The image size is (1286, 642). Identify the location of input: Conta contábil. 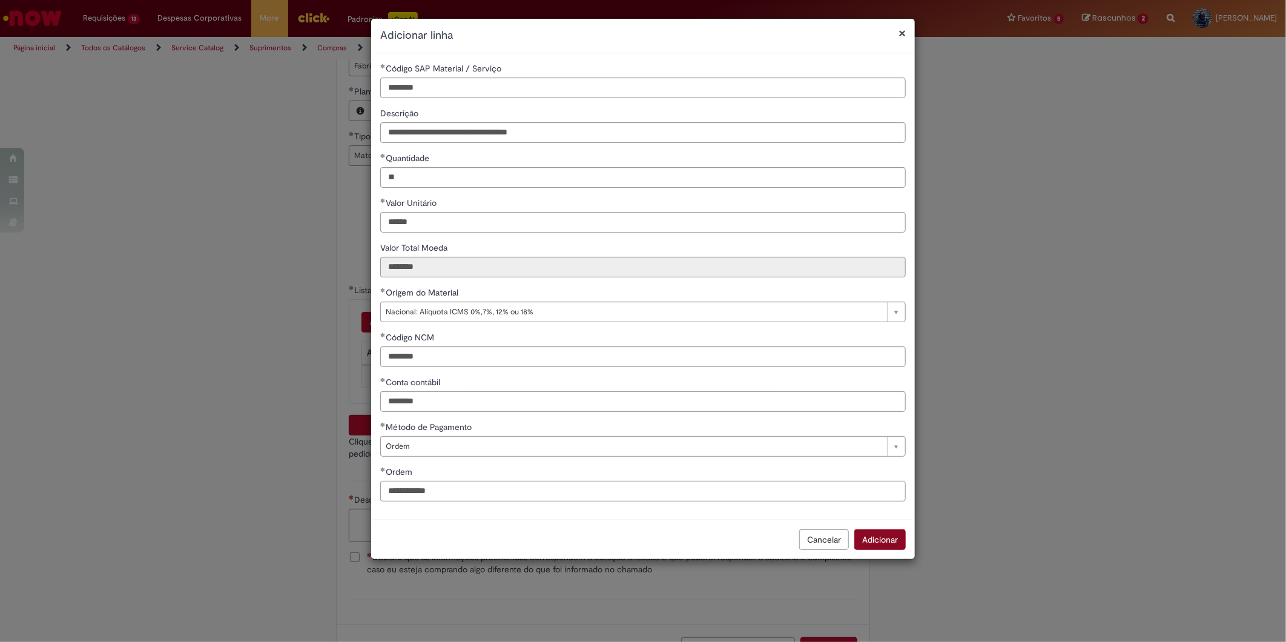
(643, 401).